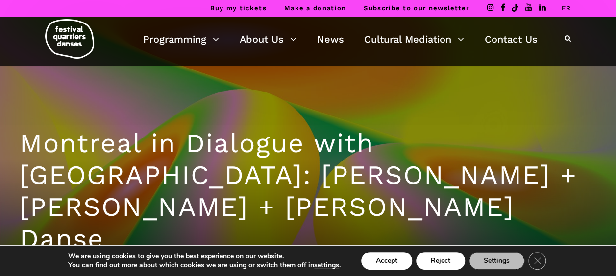  Describe the element at coordinates (416, 8) in the screenshot. I see `a: Subscribe to our newsletter` at that location.